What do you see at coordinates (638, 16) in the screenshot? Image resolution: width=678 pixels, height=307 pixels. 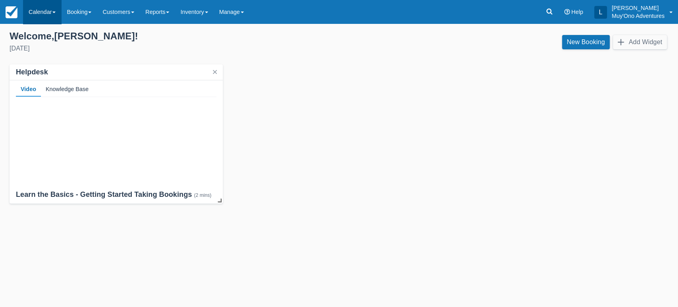 I see `p: Muy'Ono Adventures` at bounding box center [638, 16].